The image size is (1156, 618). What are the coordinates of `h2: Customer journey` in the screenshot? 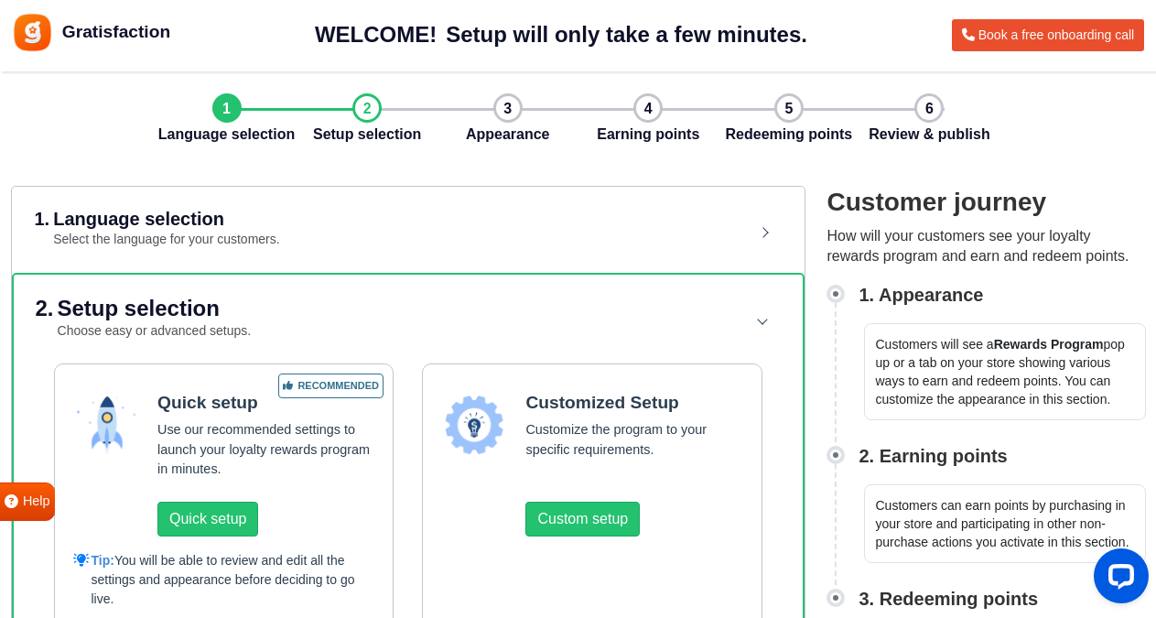 It's located at (987, 202).